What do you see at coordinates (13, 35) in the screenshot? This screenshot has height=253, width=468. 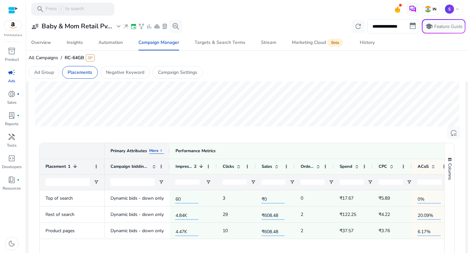 I see `p: Marketplace` at bounding box center [13, 35].